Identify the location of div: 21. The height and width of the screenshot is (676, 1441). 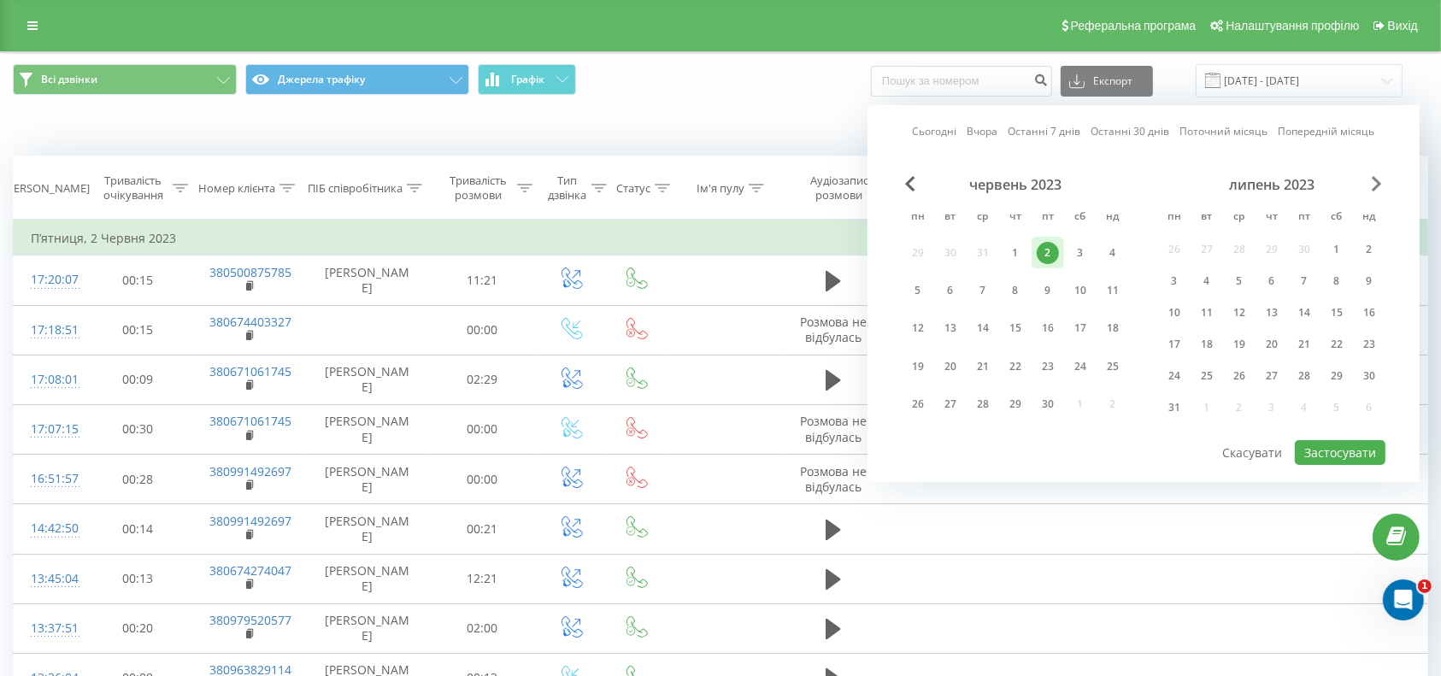
(983, 367).